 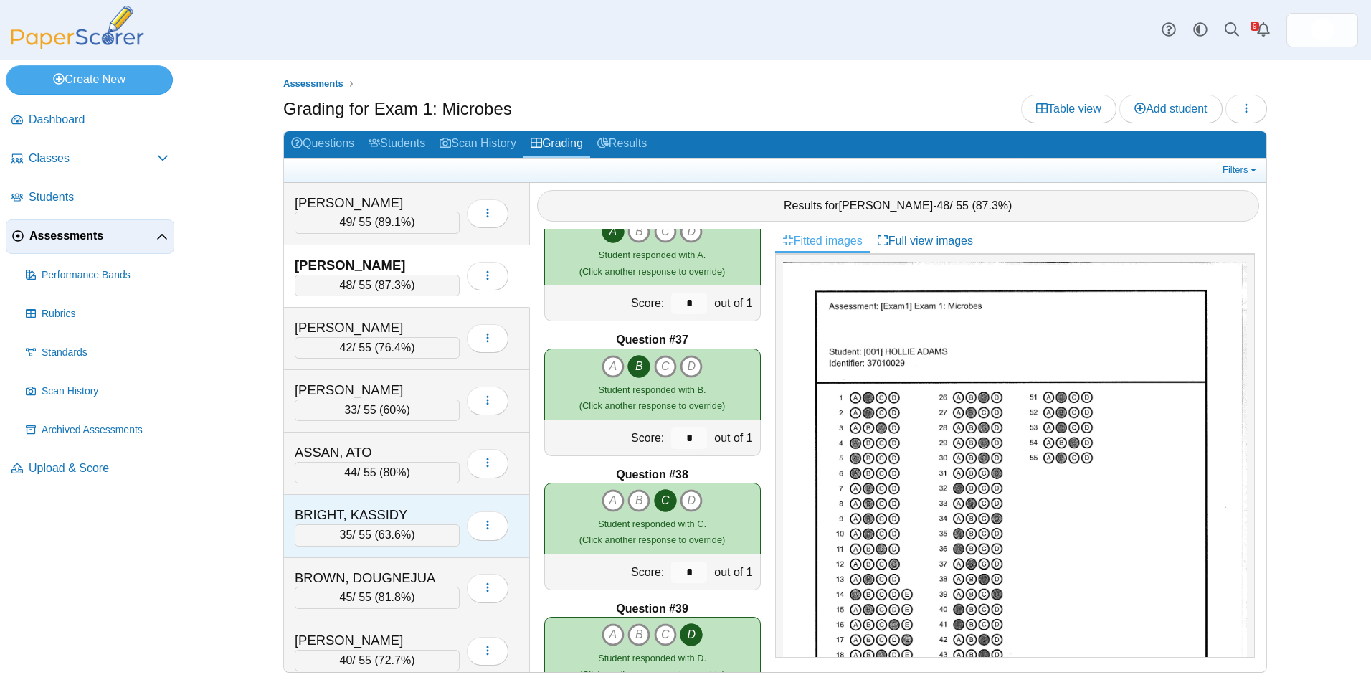 What do you see at coordinates (346, 347) in the screenshot?
I see `span: 42` at bounding box center [346, 347].